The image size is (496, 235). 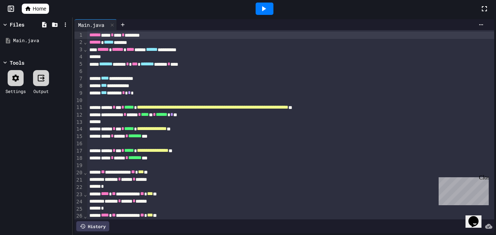 What do you see at coordinates (79, 35) in the screenshot?
I see `div: 1` at bounding box center [79, 35].